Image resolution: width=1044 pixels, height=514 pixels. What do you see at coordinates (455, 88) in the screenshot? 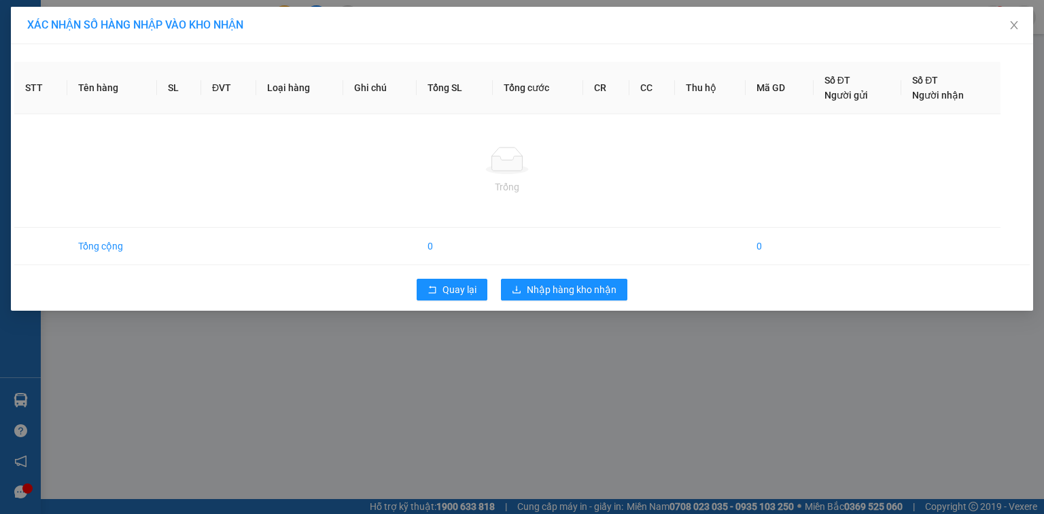
I see `th: Tổng SL` at bounding box center [455, 88].